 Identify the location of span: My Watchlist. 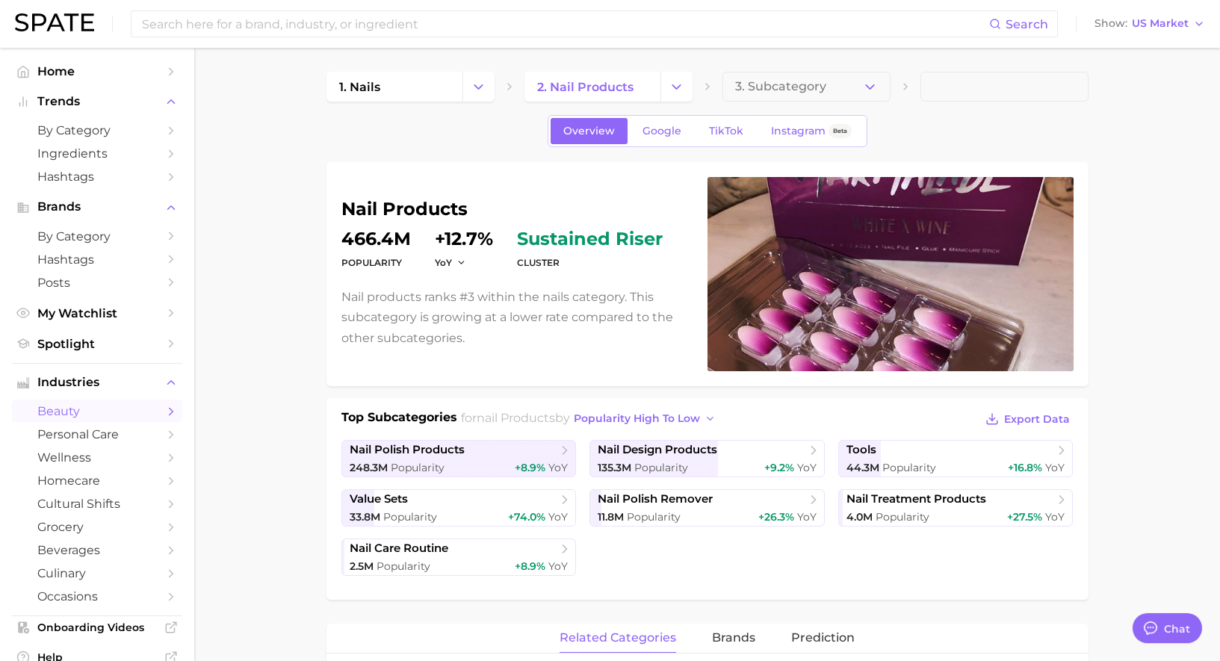
(97, 313).